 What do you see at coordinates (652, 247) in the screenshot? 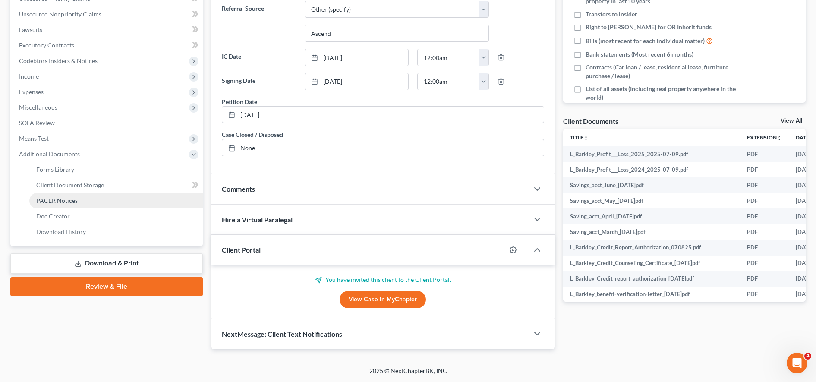
I see `td: L_Barkley_Credit_Report_Authorization_070825.pdf` at bounding box center [652, 247].